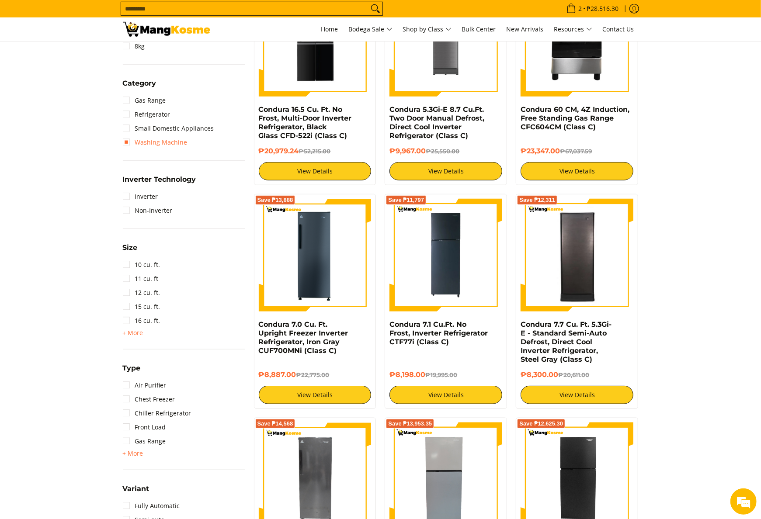  I want to click on img: Condura 7.0 Cu. Ft. Upright Freezer Inverter Refrigerator, Iron Gray CUF700MNi (Class C), so click(315, 255).